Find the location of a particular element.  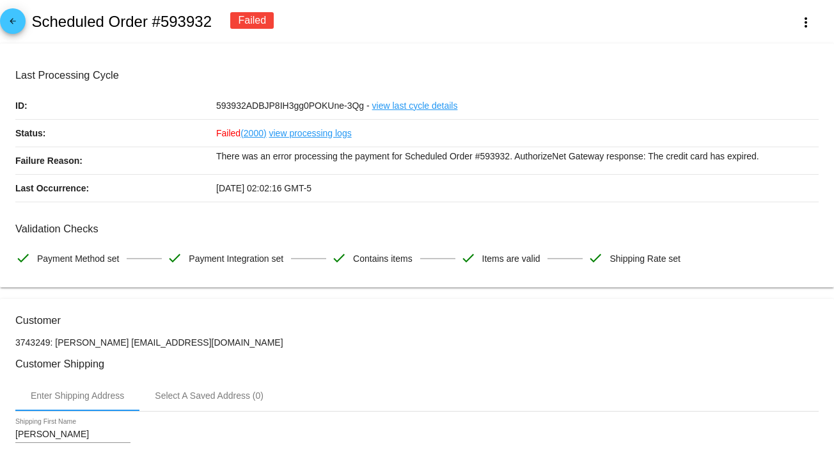

h3: Validation Checks is located at coordinates (417, 228).